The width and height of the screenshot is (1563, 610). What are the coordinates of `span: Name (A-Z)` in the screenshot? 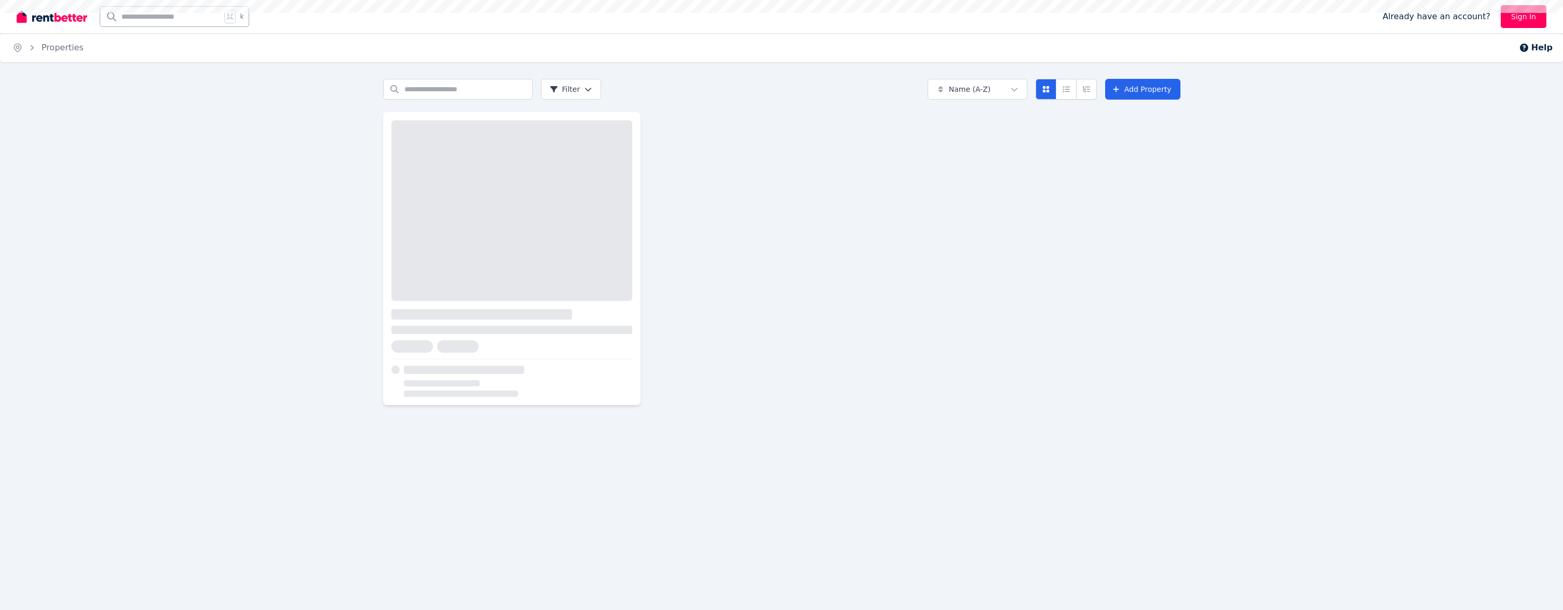 It's located at (970, 89).